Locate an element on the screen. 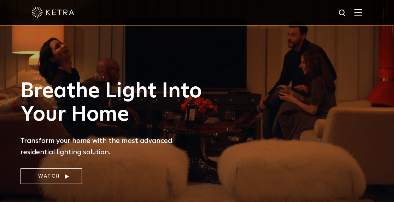  img: Hamburger%20Nav.svg is located at coordinates (358, 12).